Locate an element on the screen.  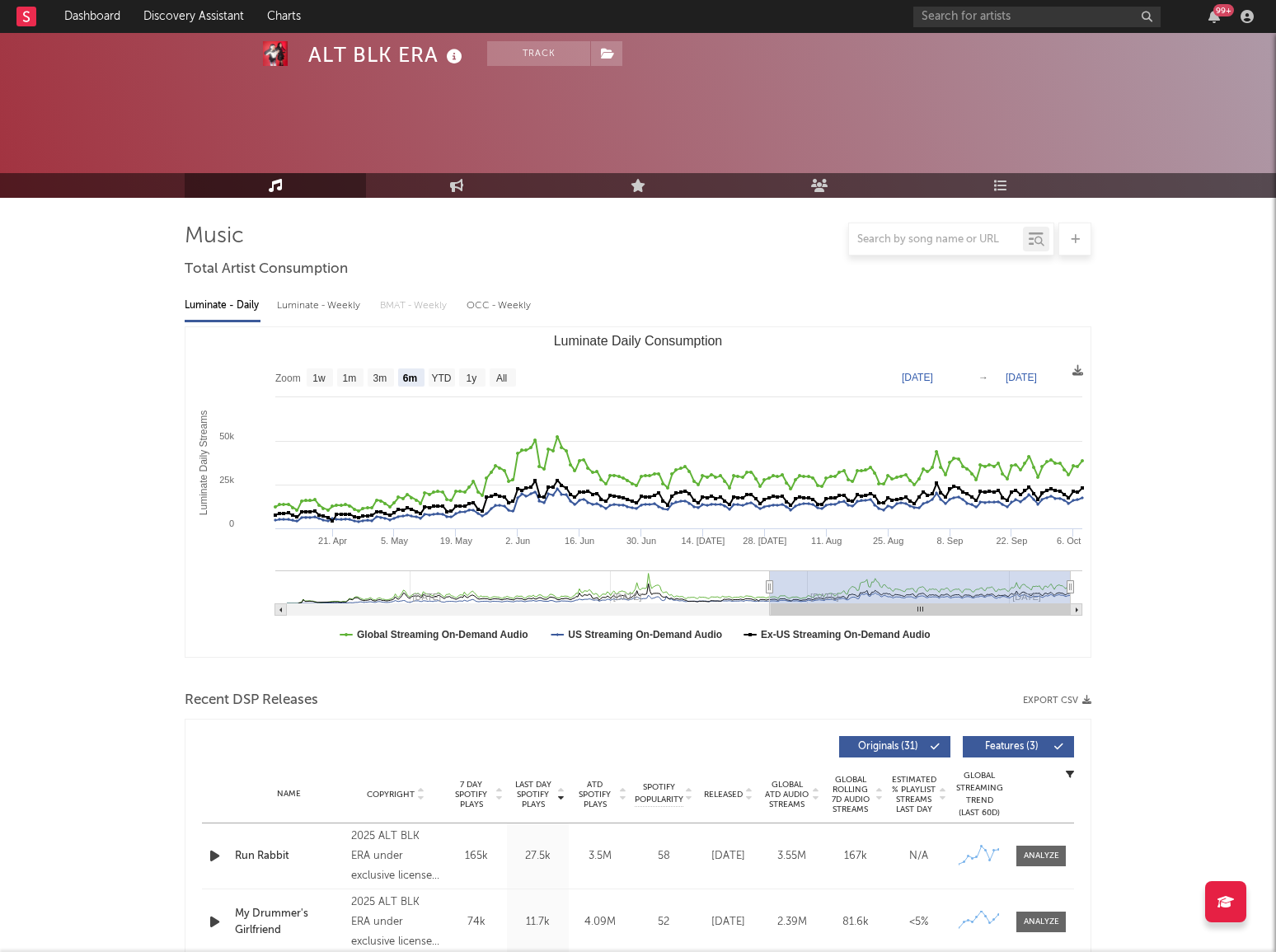
button: Originals(31) is located at coordinates (894, 746).